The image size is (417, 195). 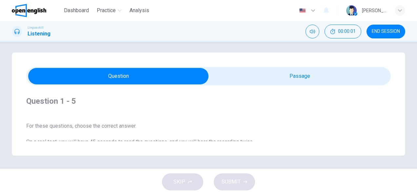 I want to click on button: Practice, so click(x=109, y=10).